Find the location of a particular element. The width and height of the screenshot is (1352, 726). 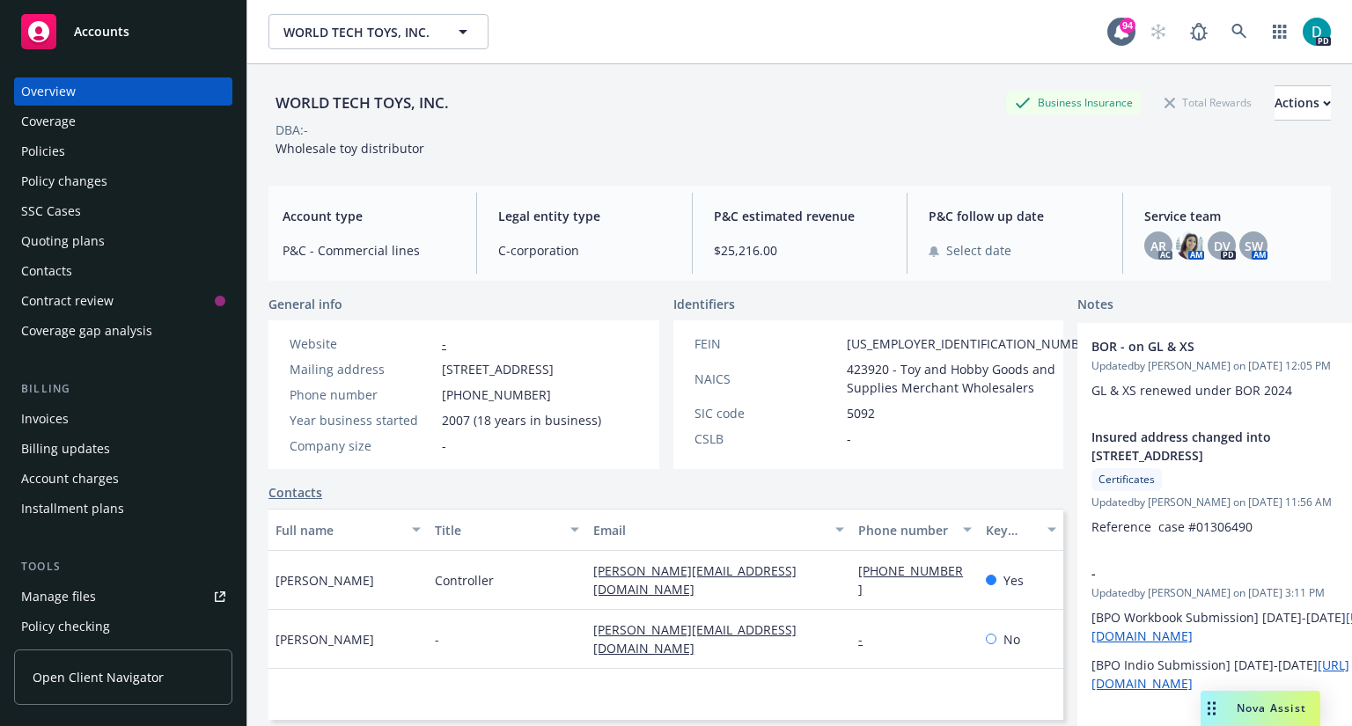

div: Tools is located at coordinates (123, 567).